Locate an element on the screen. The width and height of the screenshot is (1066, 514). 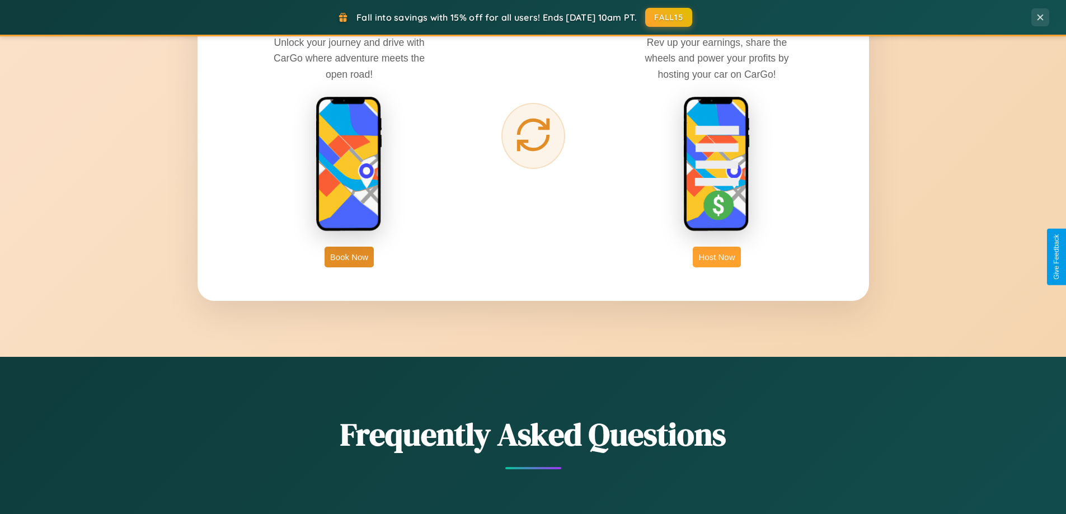
button: Host Now is located at coordinates (716, 257).